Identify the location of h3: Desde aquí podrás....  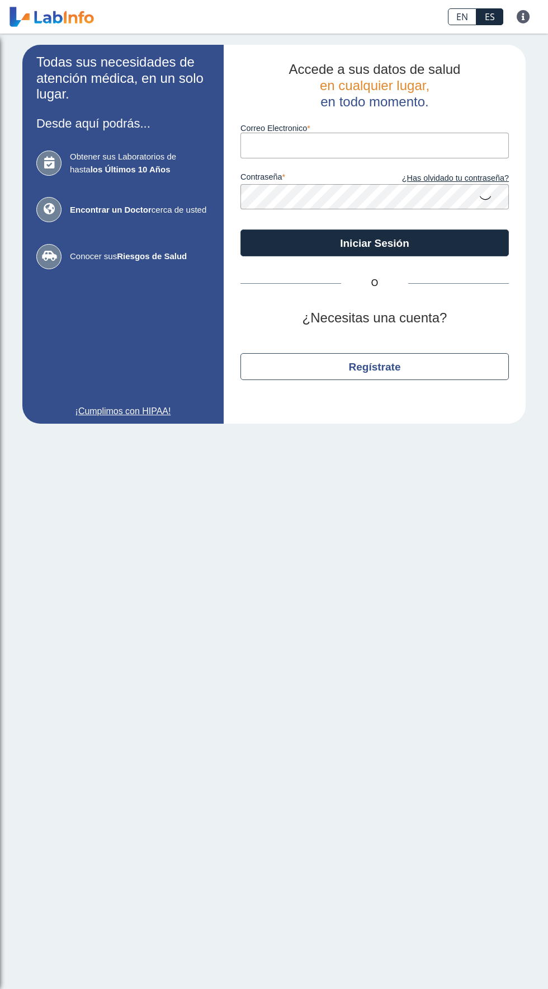
(123, 123).